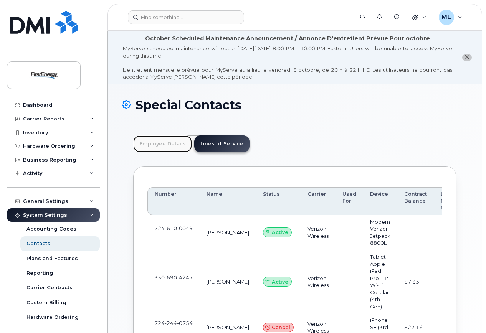  Describe the element at coordinates (415, 282) in the screenshot. I see `td: $7.33` at that location.